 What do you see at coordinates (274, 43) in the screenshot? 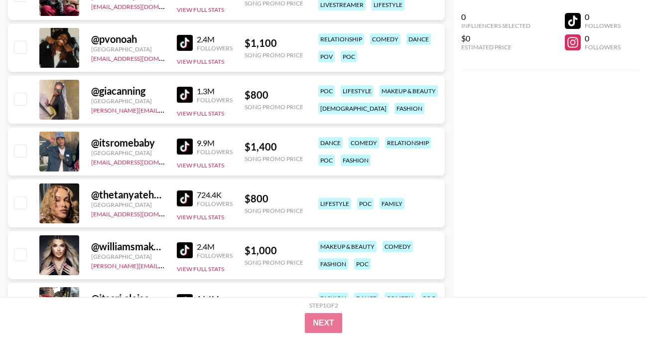
I see `div: $ 1,100` at bounding box center [274, 43].